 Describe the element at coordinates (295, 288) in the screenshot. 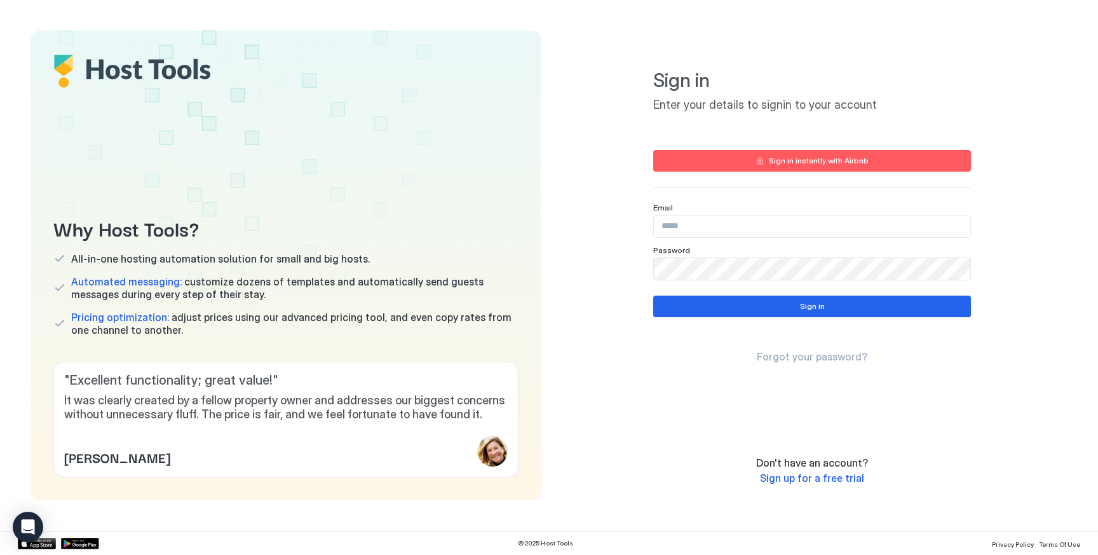

I see `span: customize dozens of templates and automatically send guests messages during every step of their s...` at that location.